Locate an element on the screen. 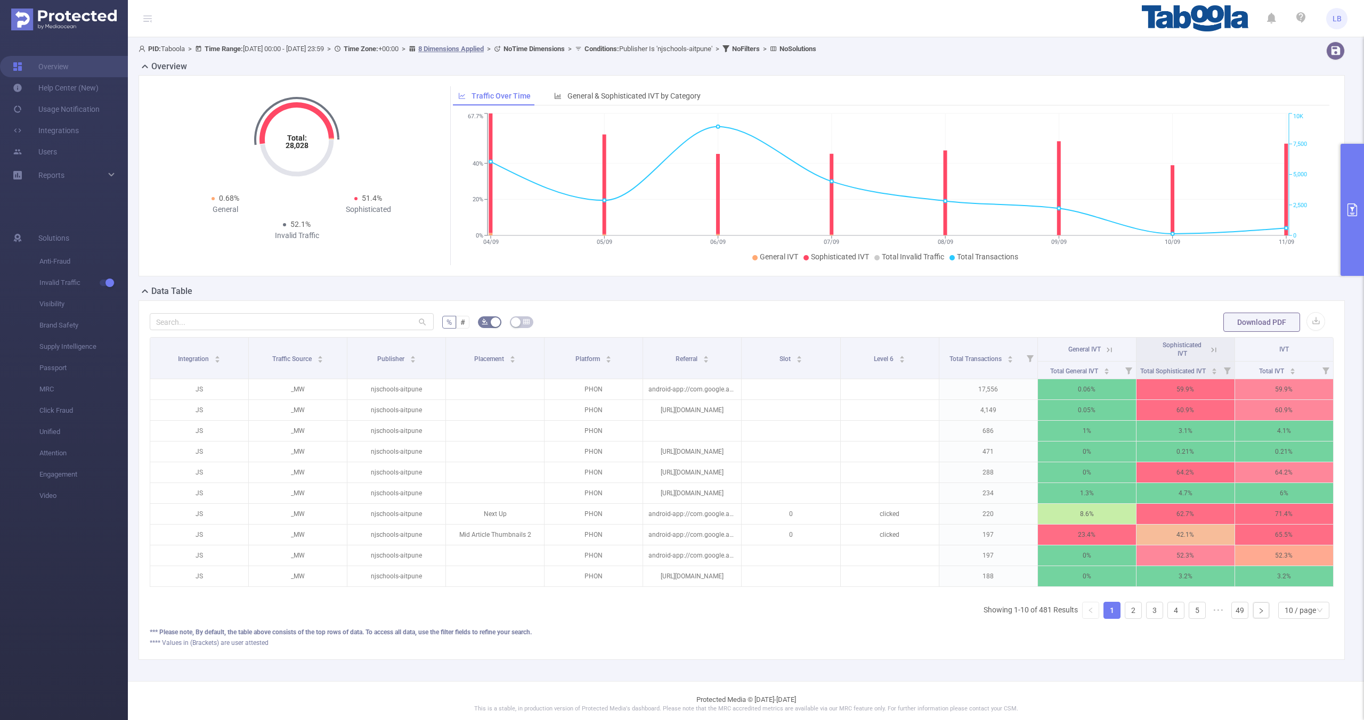 The width and height of the screenshot is (1364, 720). a: 4 is located at coordinates (1176, 611).